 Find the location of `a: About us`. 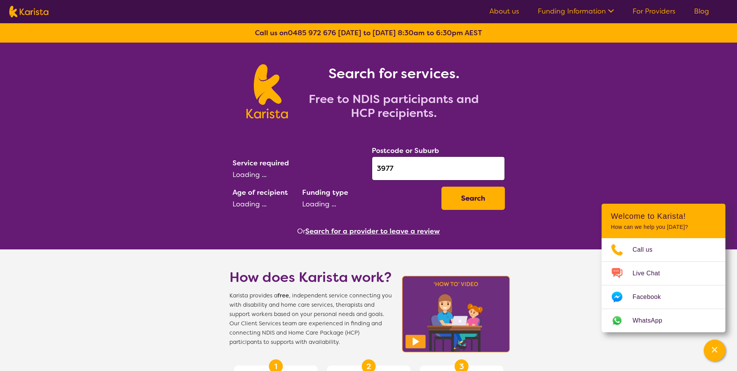

a: About us is located at coordinates (504, 11).